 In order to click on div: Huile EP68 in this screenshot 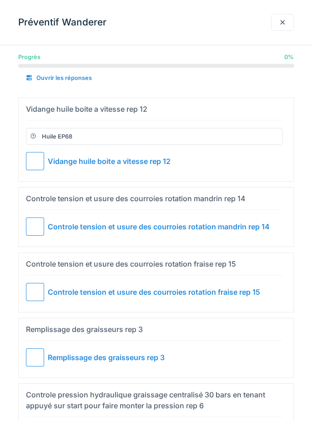, I will do `click(57, 136)`.